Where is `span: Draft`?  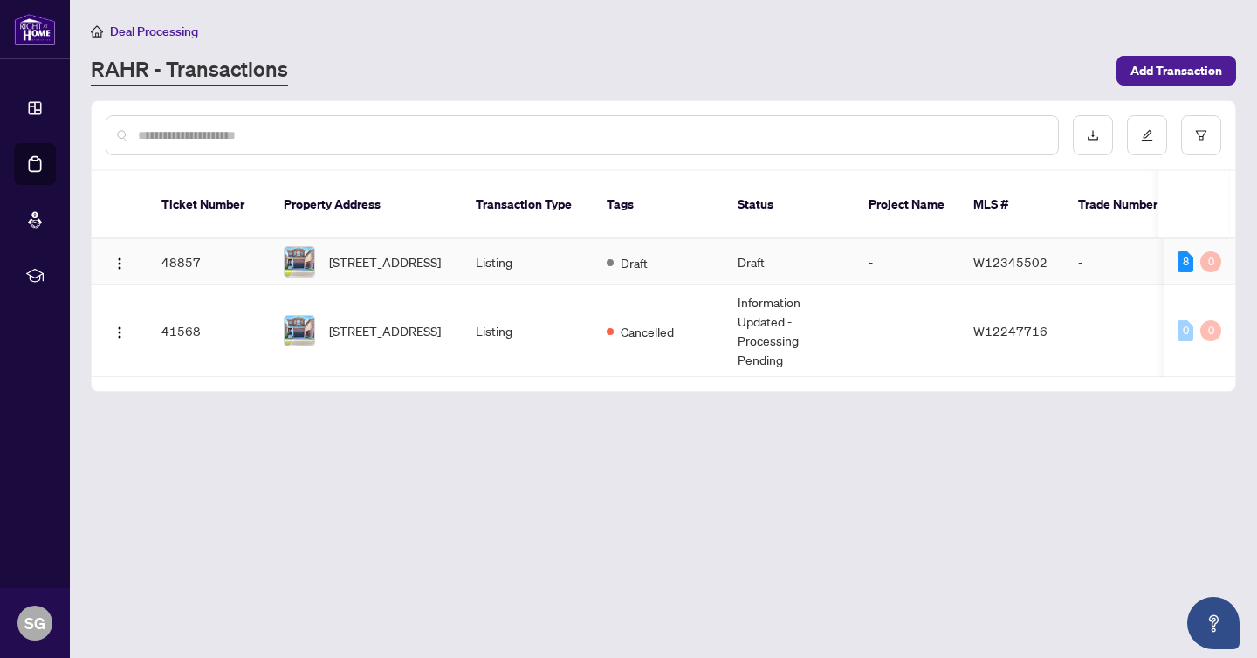
span: Draft is located at coordinates (634, 263).